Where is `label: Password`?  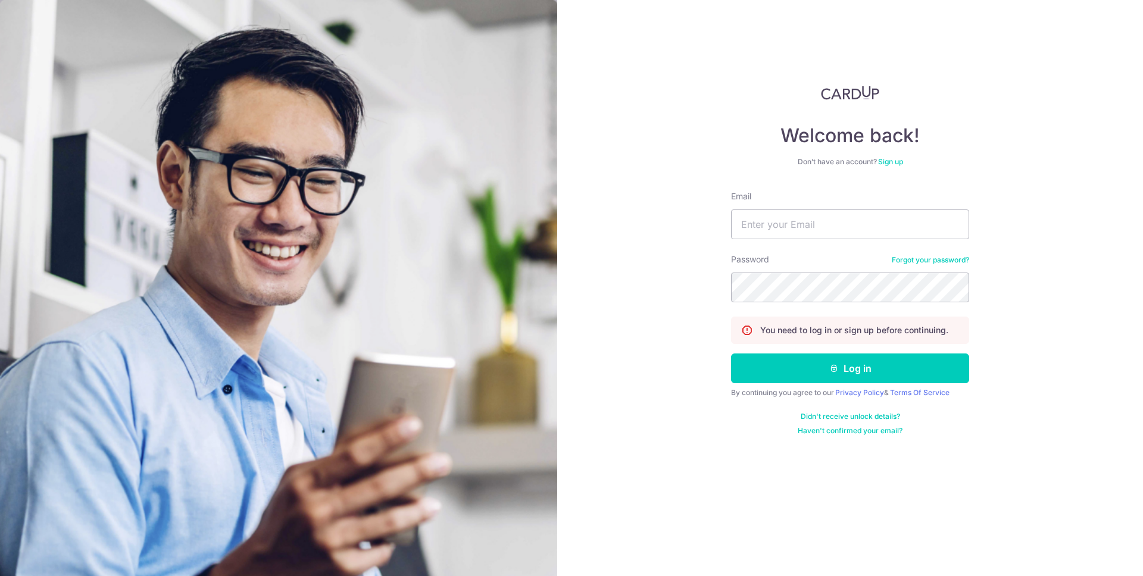
label: Password is located at coordinates (750, 259).